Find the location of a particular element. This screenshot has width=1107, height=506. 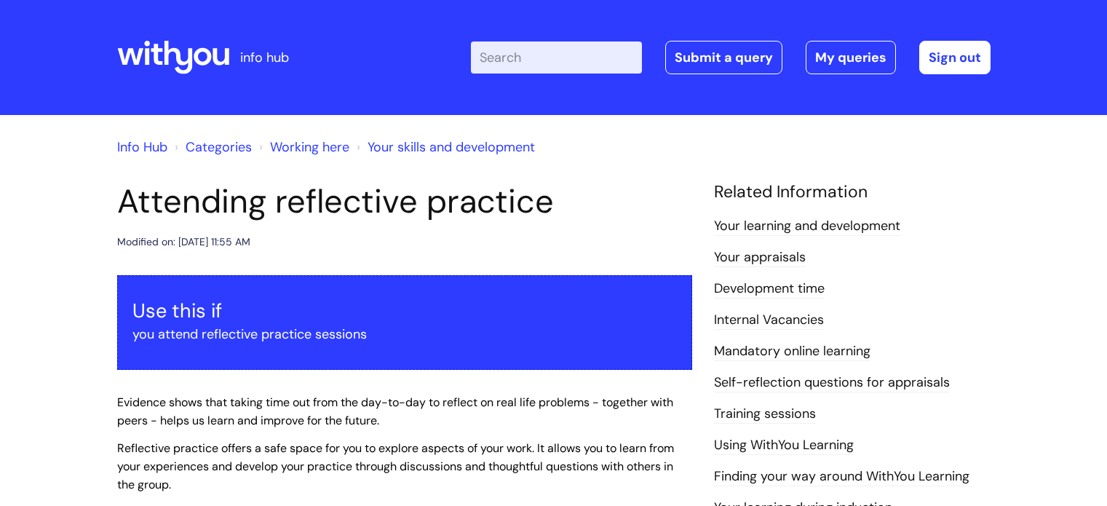

a: My queries is located at coordinates (851, 57).